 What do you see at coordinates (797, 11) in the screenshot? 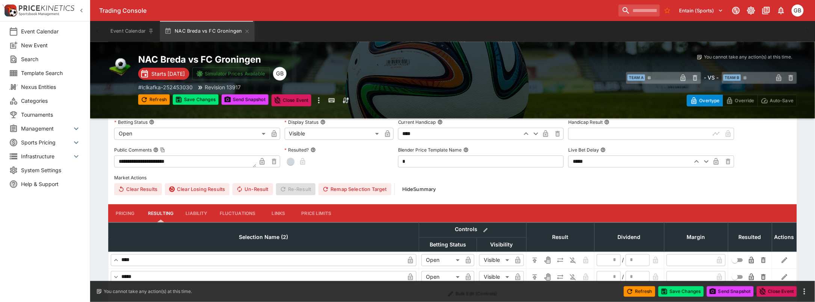
I see `button: Gareth Brown` at bounding box center [797, 11].